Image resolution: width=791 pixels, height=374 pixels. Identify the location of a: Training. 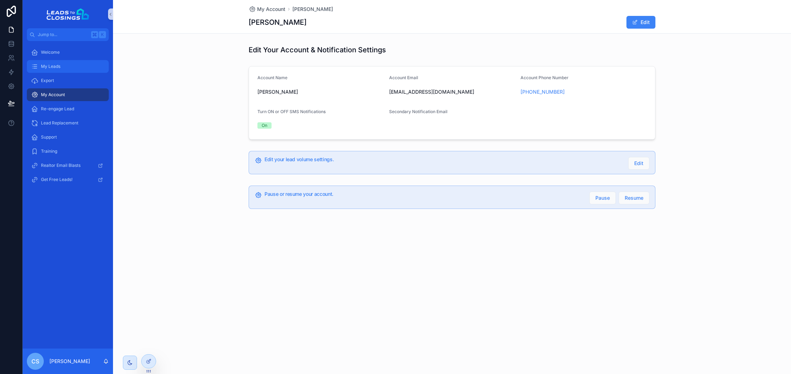
(68, 151).